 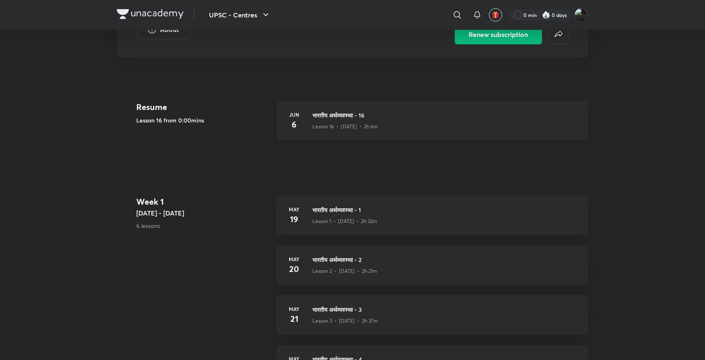 What do you see at coordinates (499, 34) in the screenshot?
I see `button: Renew subscription` at bounding box center [499, 34].